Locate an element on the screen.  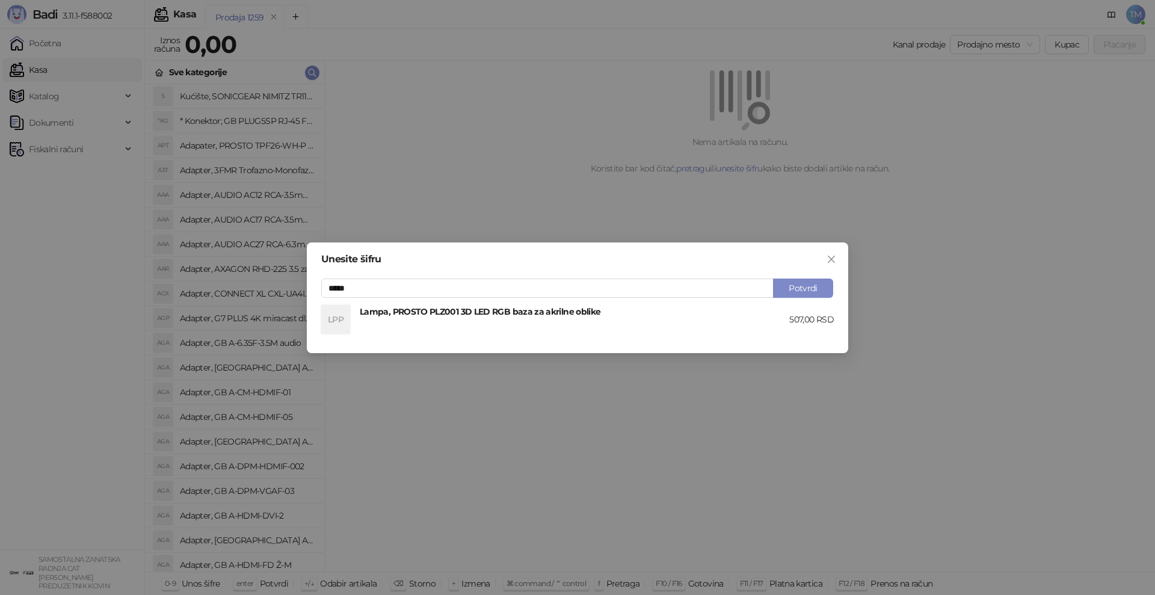
h4: Lampa, PROSTO PLZ001 3D LED RGB baza za akrilne oblike is located at coordinates (574, 312).